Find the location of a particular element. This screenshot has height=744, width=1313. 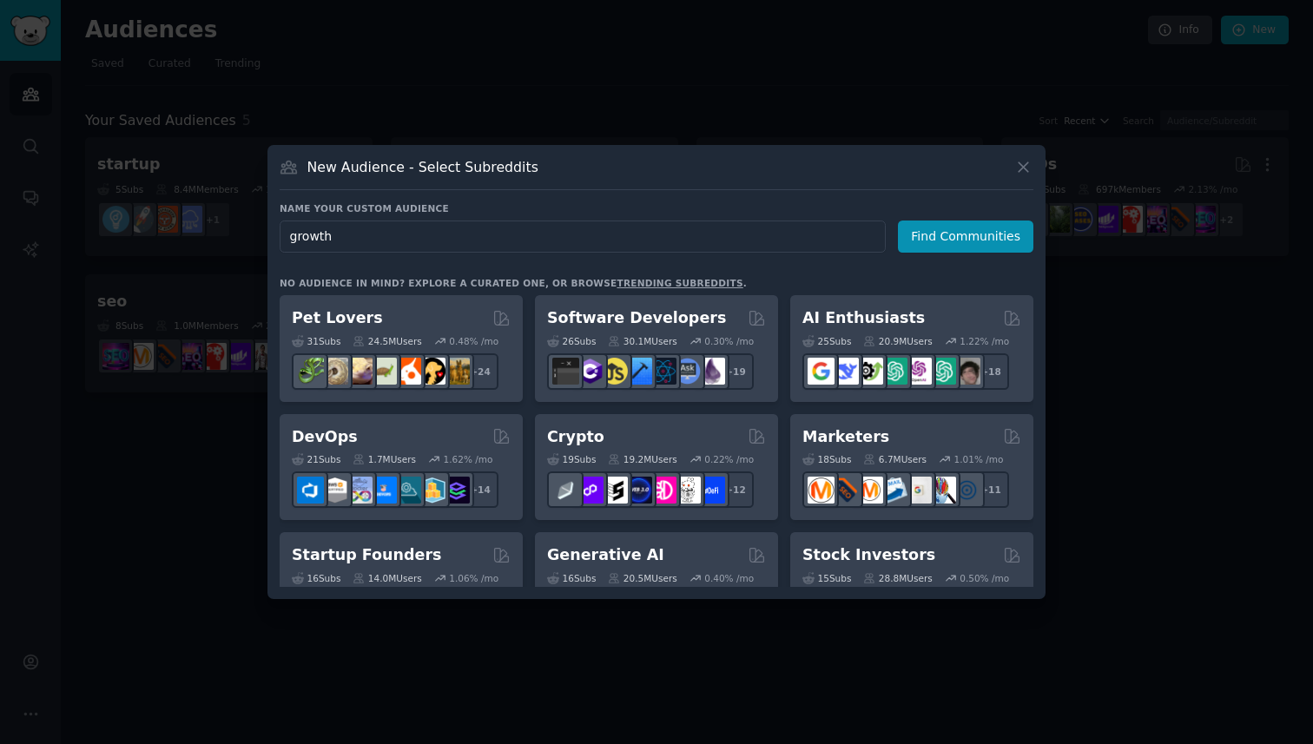

img: csharp is located at coordinates (590, 371).